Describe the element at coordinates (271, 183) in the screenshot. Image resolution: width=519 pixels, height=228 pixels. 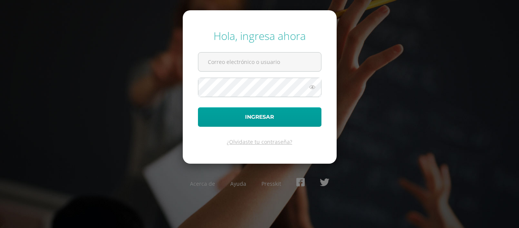
I see `a: Presskit` at that location.